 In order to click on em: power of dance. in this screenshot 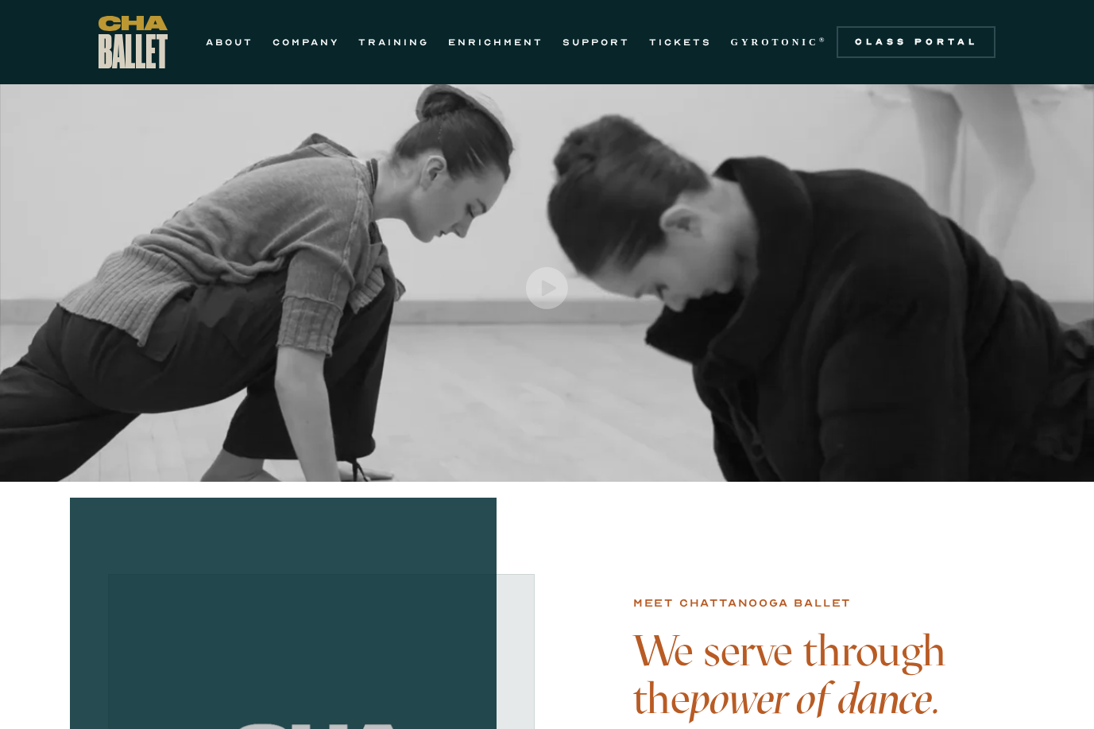, I will do `click(815, 698)`.